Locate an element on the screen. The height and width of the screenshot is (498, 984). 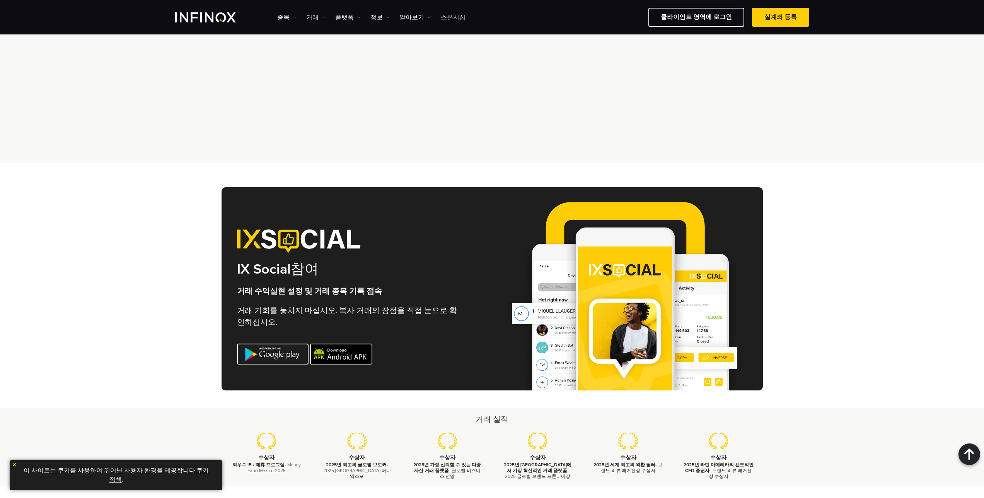
a: INFINOX Logo is located at coordinates (215, 17).